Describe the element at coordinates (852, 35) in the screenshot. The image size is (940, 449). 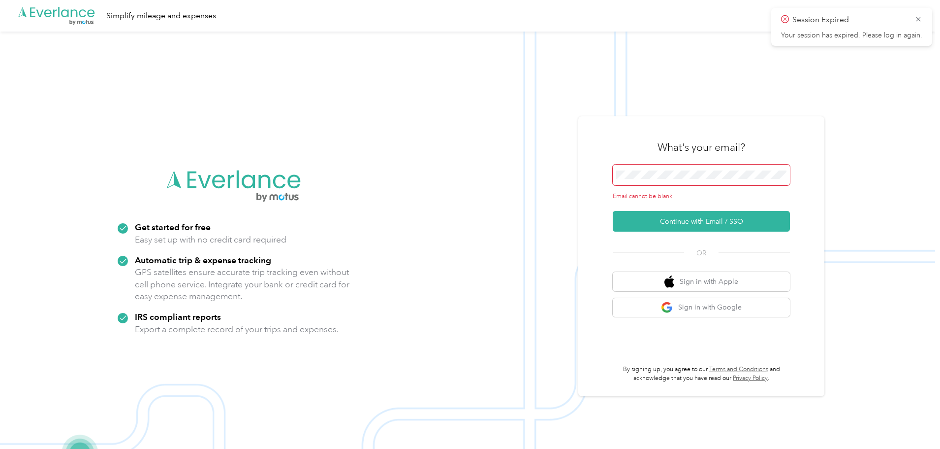
I see `p: Your session has expired. Please log in again.` at that location.